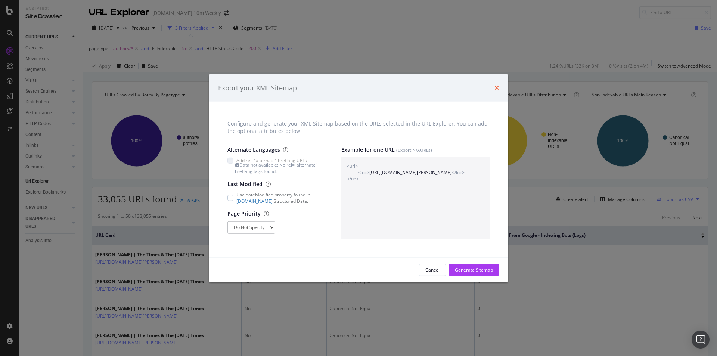 This screenshot has width=717, height=356. I want to click on button: Cancel, so click(432, 270).